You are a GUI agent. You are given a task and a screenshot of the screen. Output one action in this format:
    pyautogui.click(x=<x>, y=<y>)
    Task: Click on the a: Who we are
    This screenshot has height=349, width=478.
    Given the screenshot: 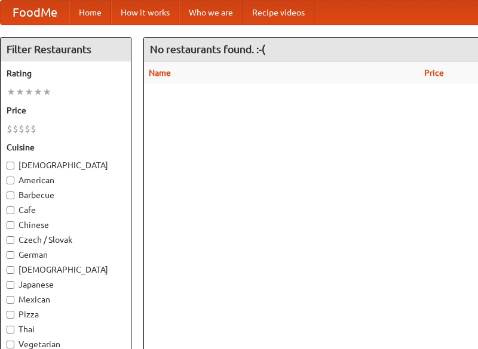 What is the action you would take?
    pyautogui.click(x=211, y=13)
    